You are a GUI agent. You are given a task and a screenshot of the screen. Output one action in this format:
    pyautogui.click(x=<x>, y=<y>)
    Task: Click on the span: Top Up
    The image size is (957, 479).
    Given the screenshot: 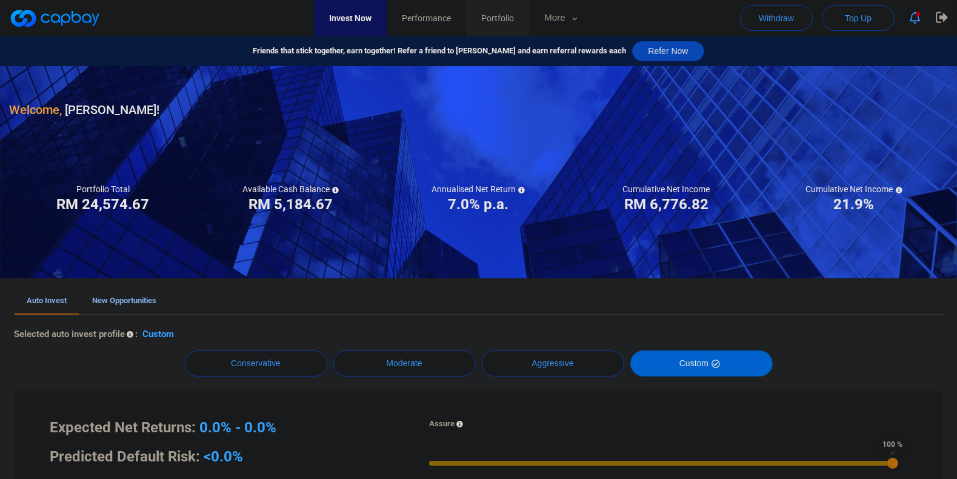 What is the action you would take?
    pyautogui.click(x=858, y=18)
    